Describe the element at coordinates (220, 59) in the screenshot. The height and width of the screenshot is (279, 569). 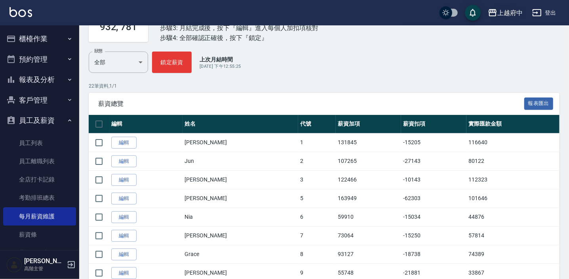
I see `p: 上次月結時間` at that location.